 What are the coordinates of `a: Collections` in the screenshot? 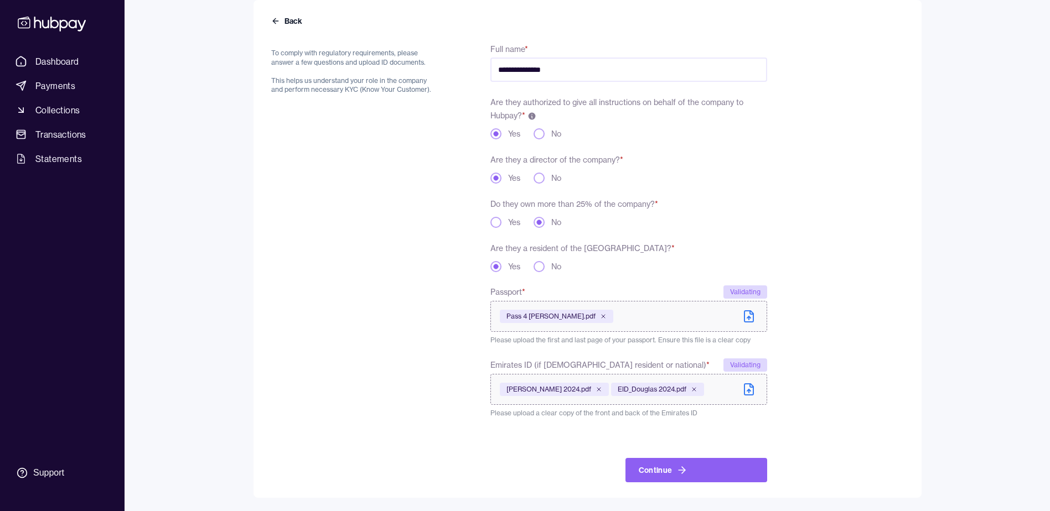 It's located at (62, 110).